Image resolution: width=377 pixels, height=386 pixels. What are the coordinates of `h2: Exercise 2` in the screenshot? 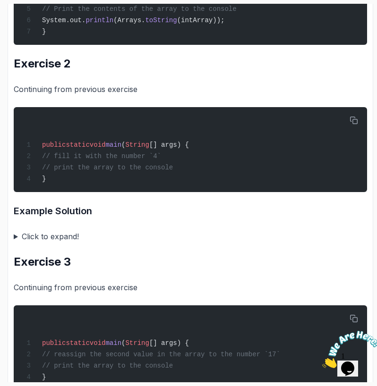 It's located at (190, 64).